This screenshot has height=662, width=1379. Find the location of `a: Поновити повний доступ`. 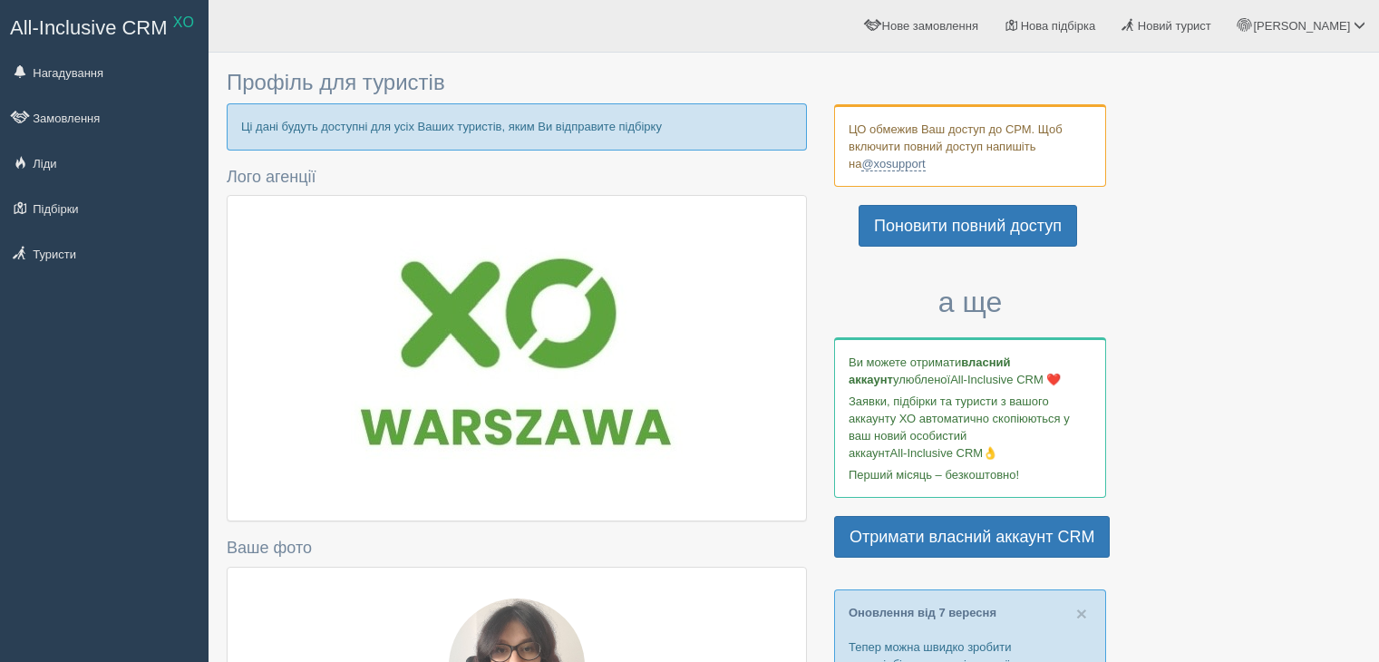

a: Поновити повний доступ is located at coordinates (967, 226).